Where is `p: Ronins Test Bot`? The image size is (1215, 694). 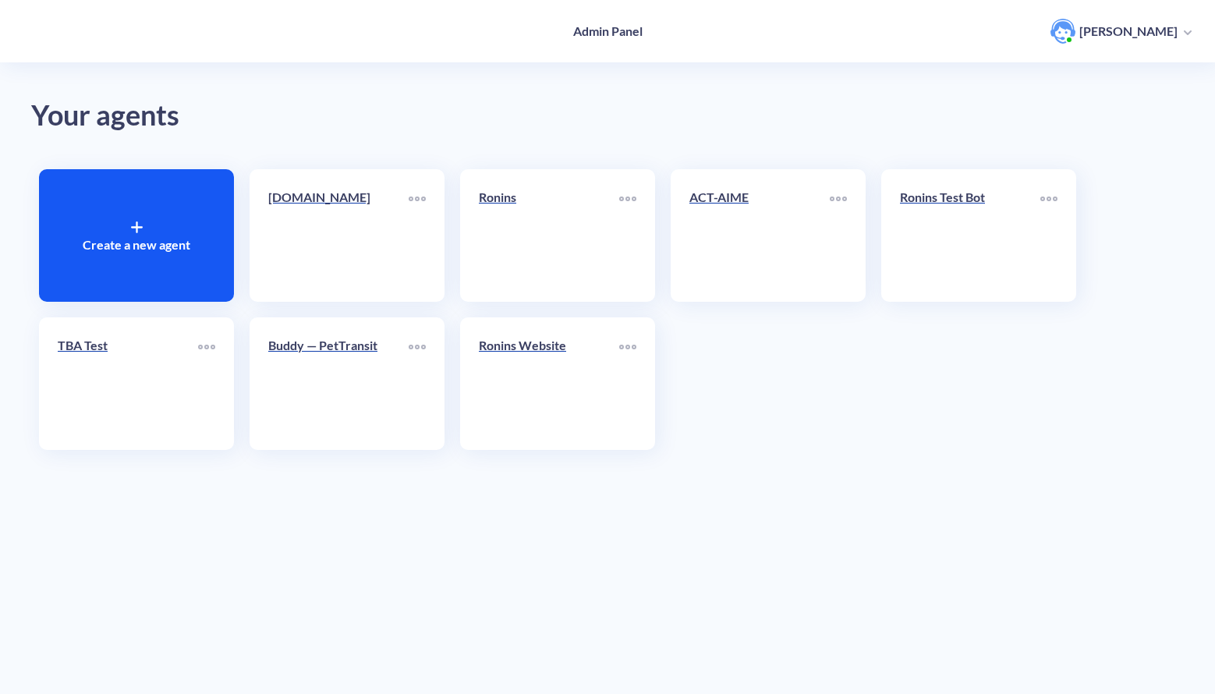 p: Ronins Test Bot is located at coordinates (970, 197).